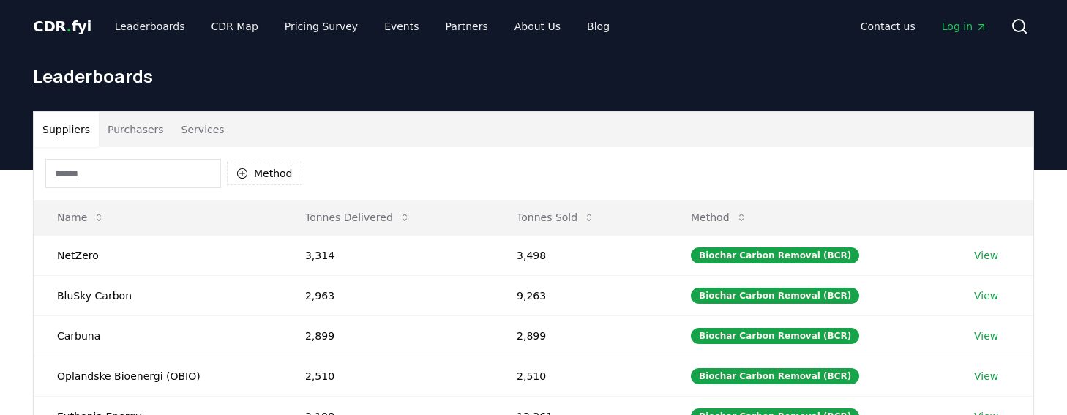  Describe the element at coordinates (964, 26) in the screenshot. I see `span: Log in` at that location.